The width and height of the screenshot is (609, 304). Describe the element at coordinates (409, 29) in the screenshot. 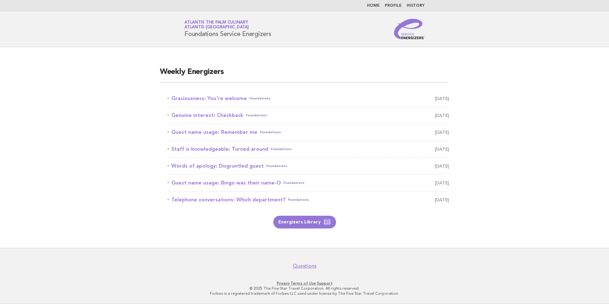

I see `img: Service Energizers` at that location.